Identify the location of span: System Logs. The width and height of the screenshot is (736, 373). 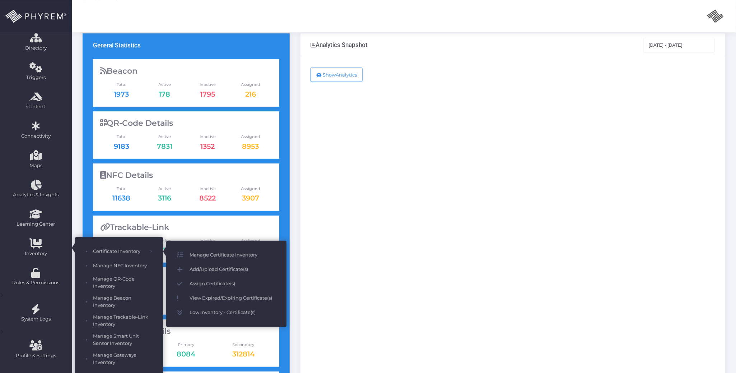
(36, 319).